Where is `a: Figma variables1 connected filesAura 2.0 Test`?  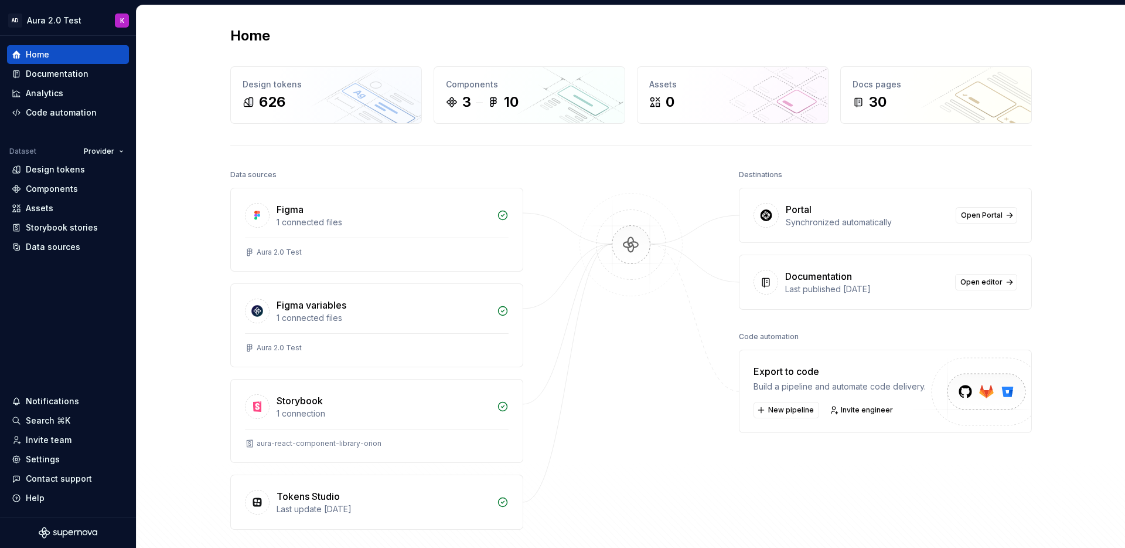
a: Figma variables1 connected filesAura 2.0 Test is located at coordinates (377, 325).